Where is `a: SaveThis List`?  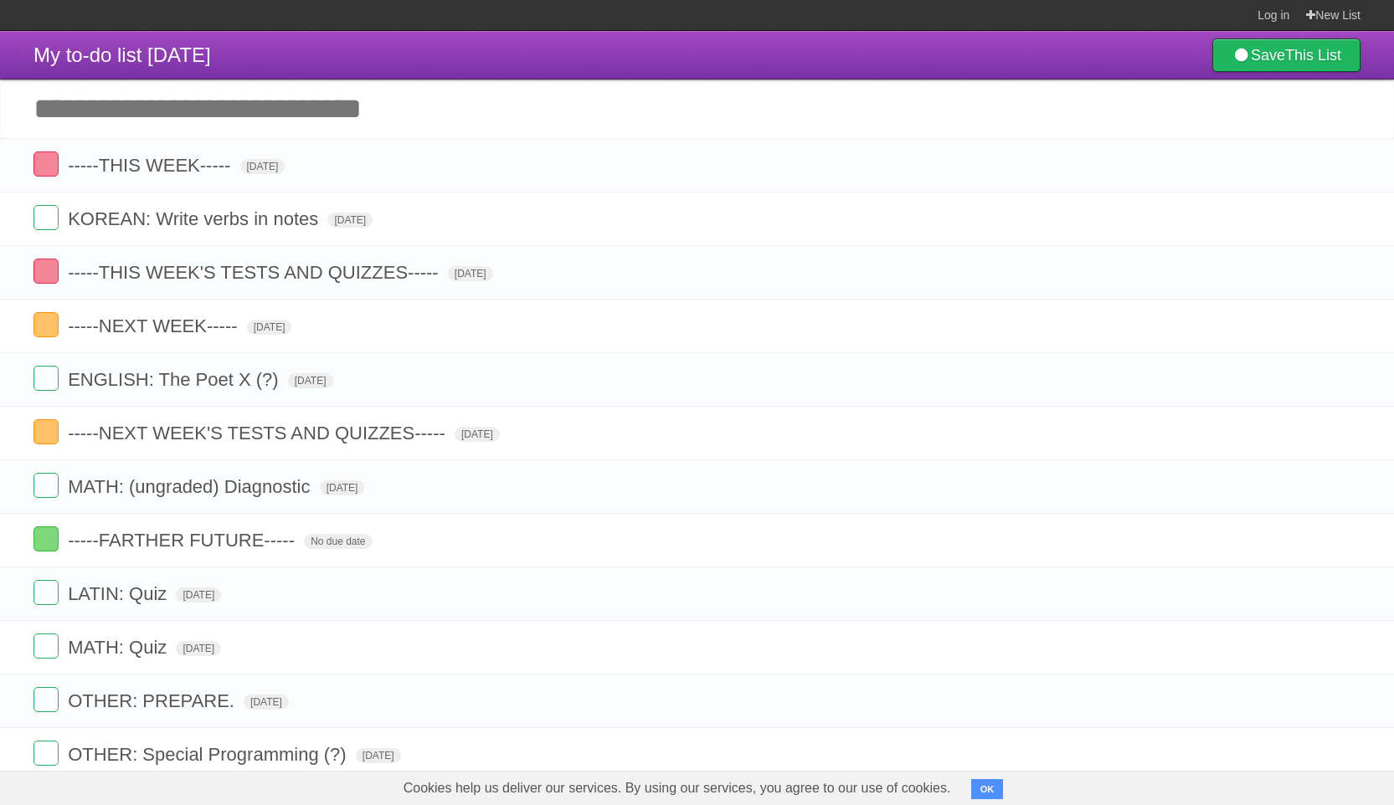
a: SaveThis List is located at coordinates (1286, 55).